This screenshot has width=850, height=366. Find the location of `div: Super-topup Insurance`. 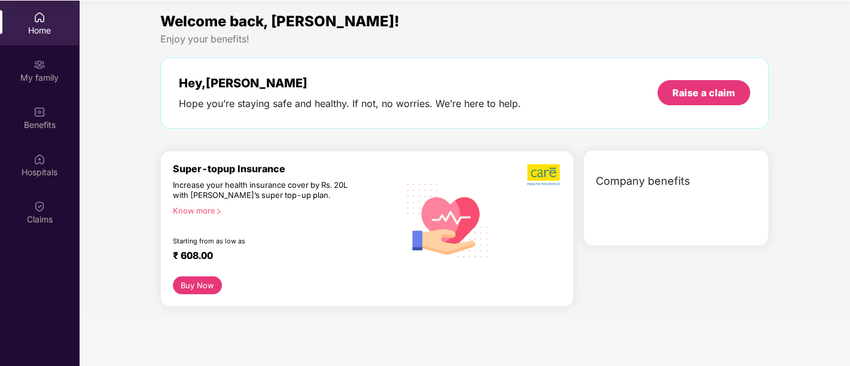

div: Super-topup Insurance is located at coordinates (286, 169).